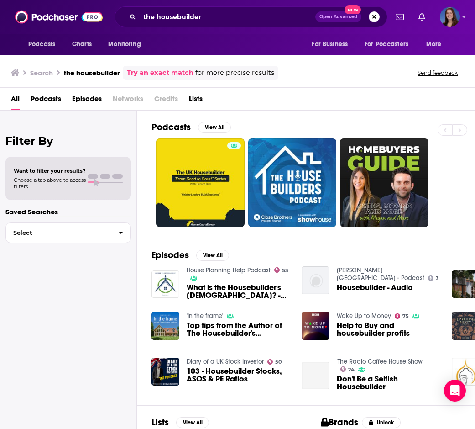  Describe the element at coordinates (434, 44) in the screenshot. I see `span: More` at that location.